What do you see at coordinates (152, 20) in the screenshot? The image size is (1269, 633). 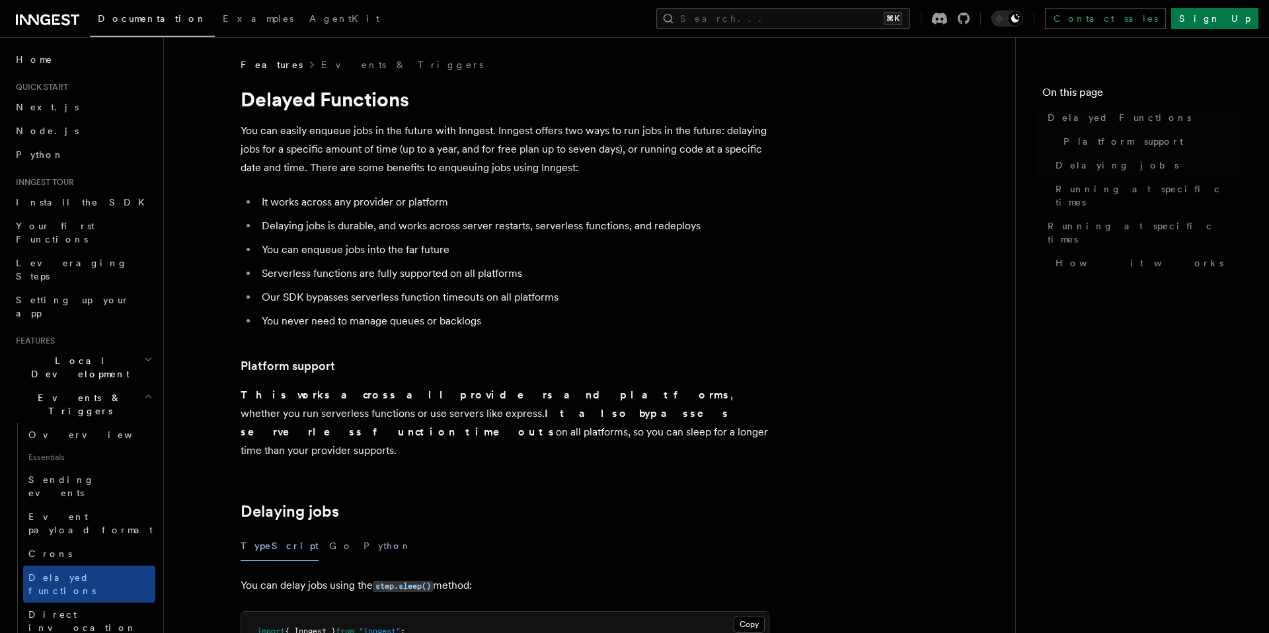 I see `a: Documentation` at bounding box center [152, 20].